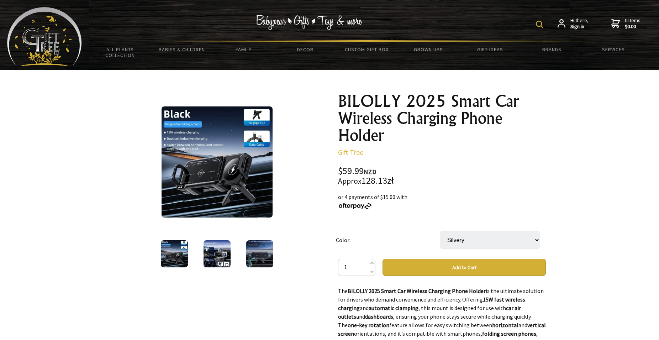  Describe the element at coordinates (464, 267) in the screenshot. I see `button: Add to Cart` at that location.